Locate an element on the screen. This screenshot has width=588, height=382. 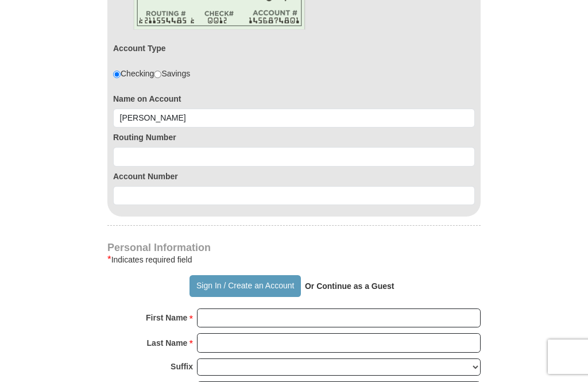
strong: First Name is located at coordinates (166, 317).